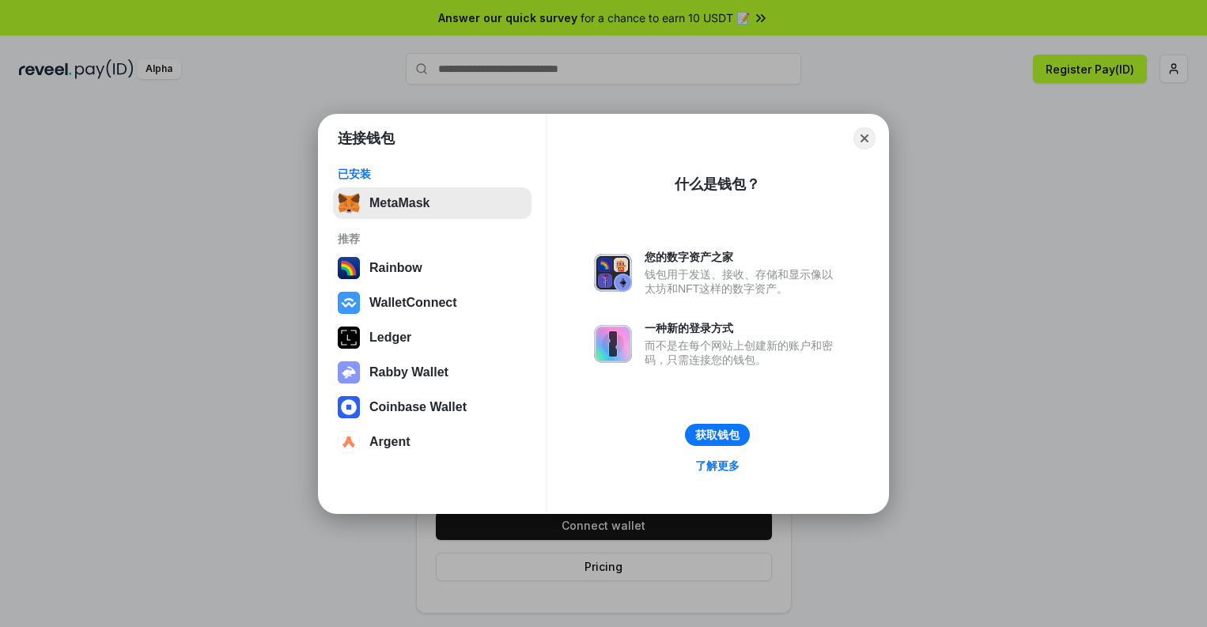 The image size is (1207, 627). I want to click on div: 了解更多, so click(717, 466).